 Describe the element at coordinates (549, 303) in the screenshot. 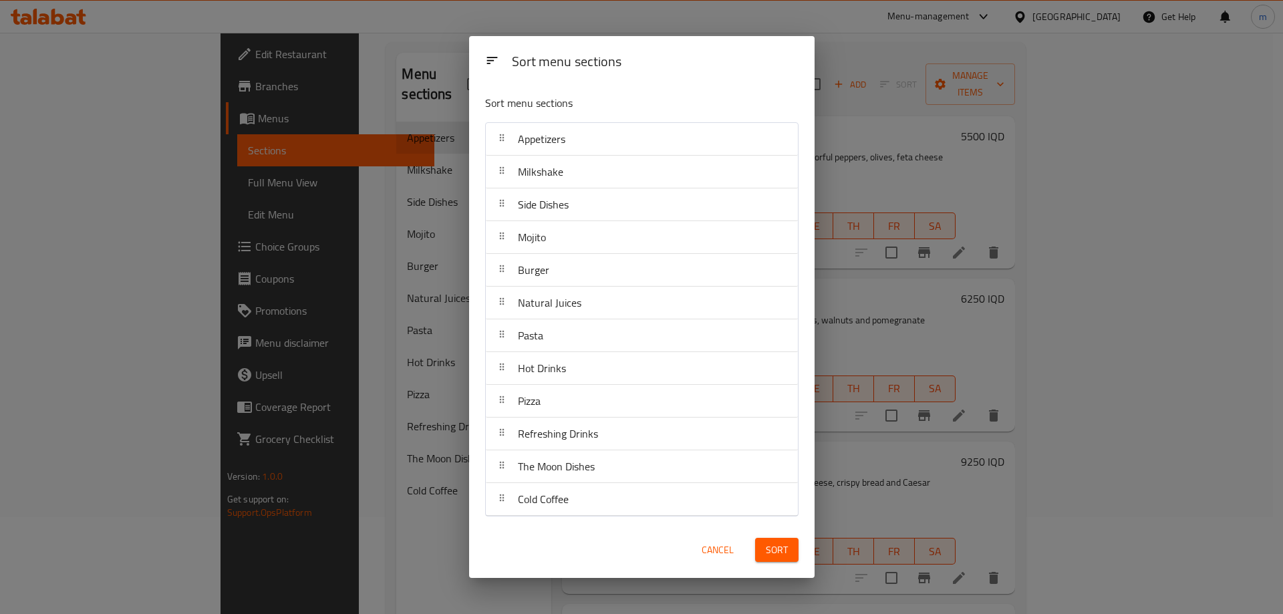

I see `span: Natural Juices` at that location.